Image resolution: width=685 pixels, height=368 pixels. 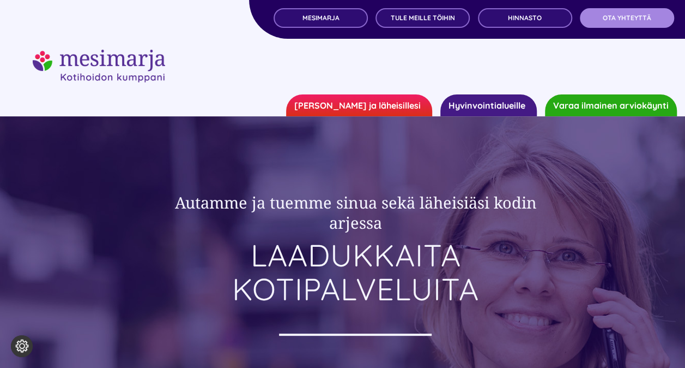 I want to click on a: OTA YHTEYTTÄ, so click(x=627, y=18).